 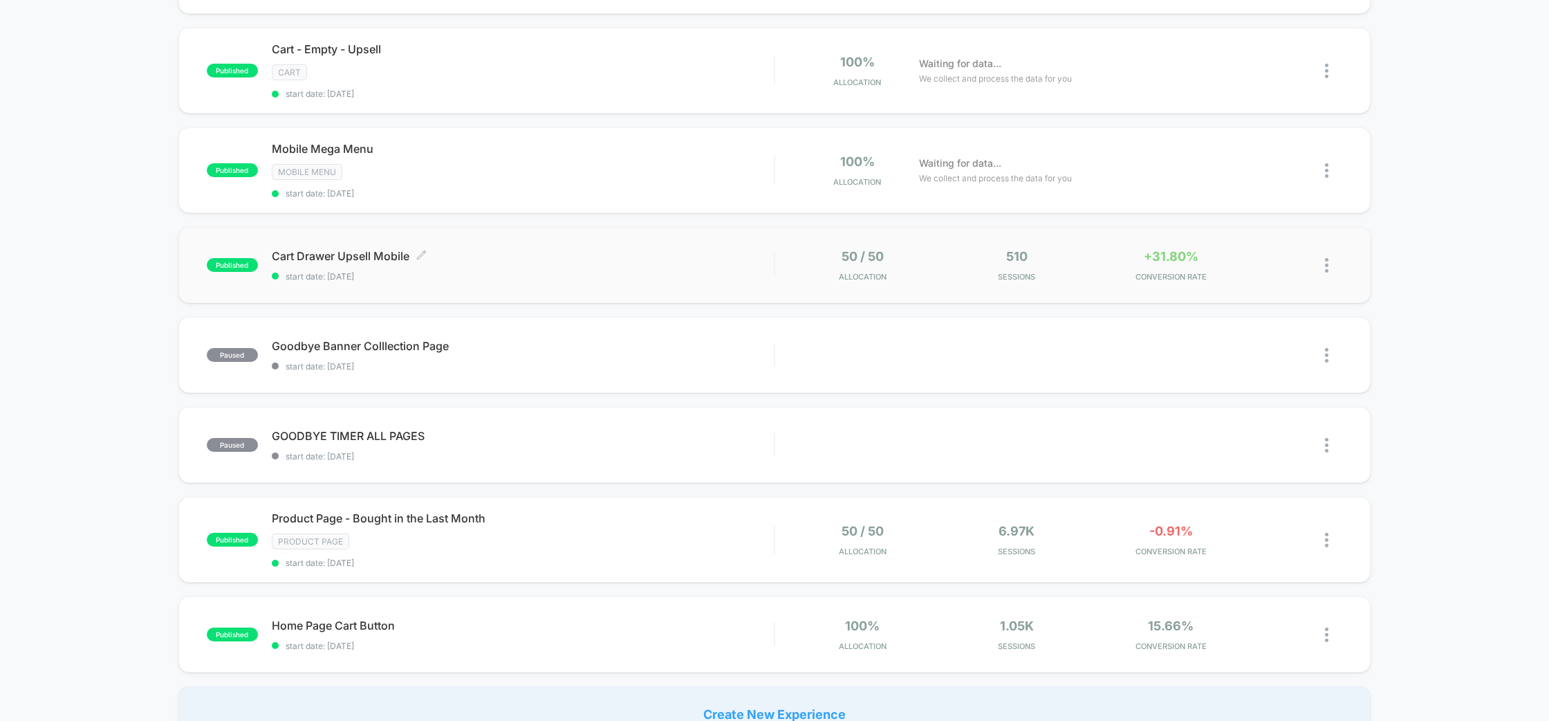 What do you see at coordinates (645, 427) in the screenshot?
I see `div: Duration` at bounding box center [645, 427].